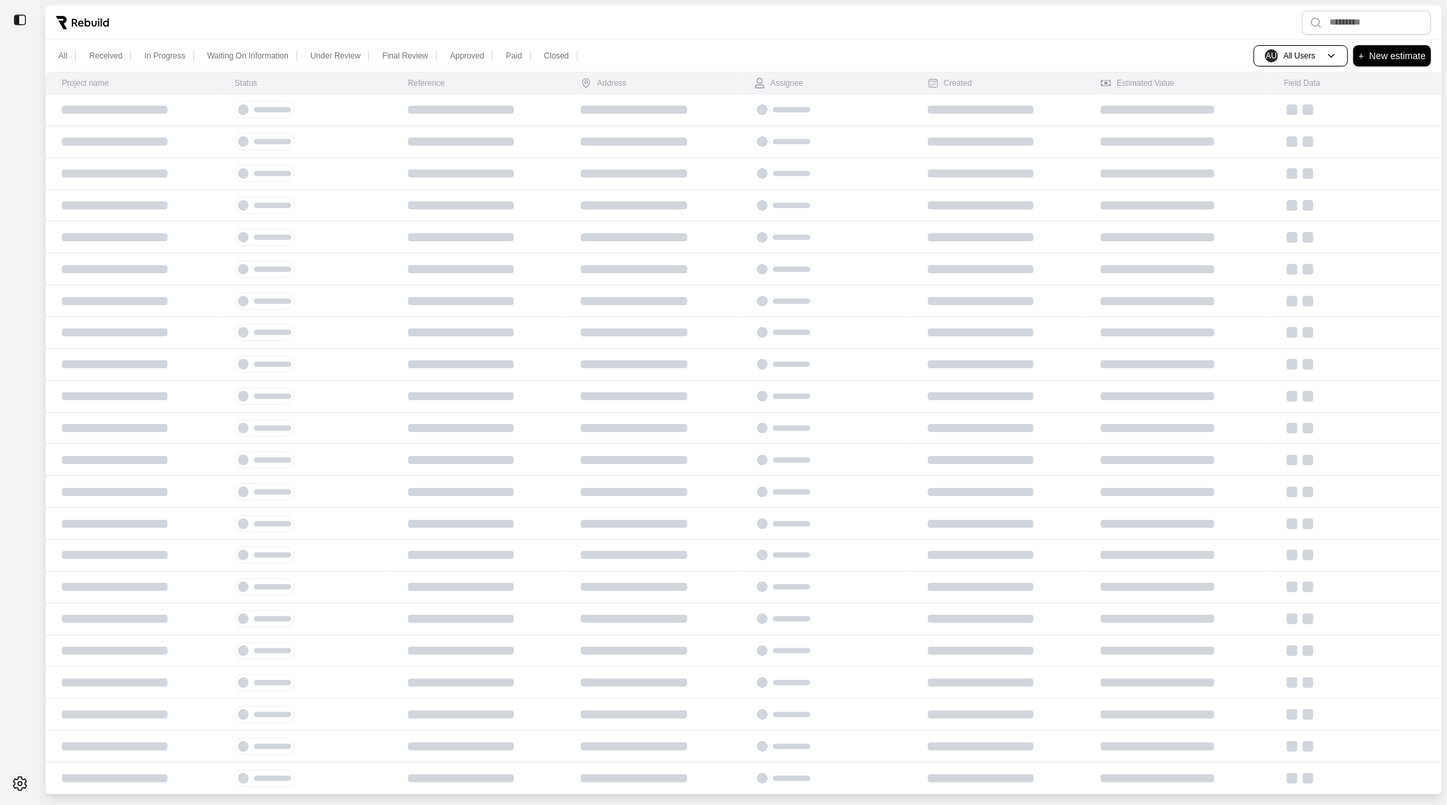  I want to click on p: Under Review, so click(335, 56).